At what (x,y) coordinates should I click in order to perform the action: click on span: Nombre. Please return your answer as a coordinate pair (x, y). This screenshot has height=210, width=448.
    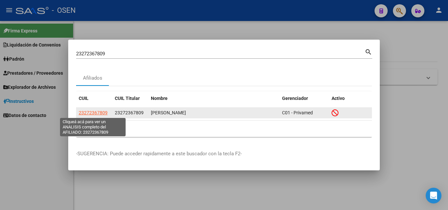
    Looking at the image, I should click on (159, 98).